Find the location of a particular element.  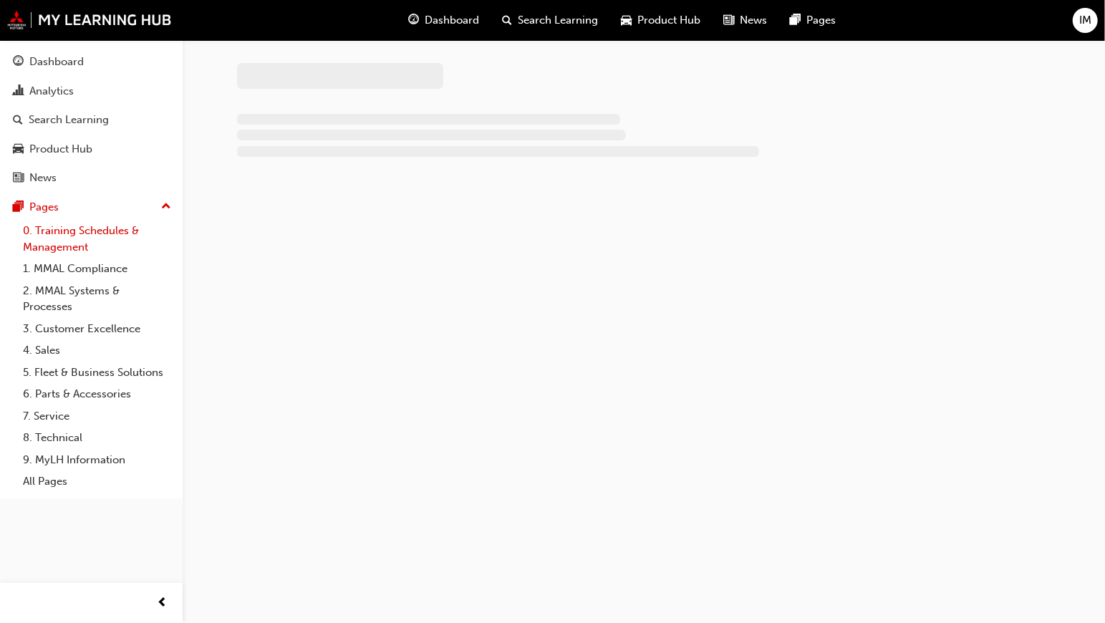

span: Product Hub is located at coordinates (669, 20).